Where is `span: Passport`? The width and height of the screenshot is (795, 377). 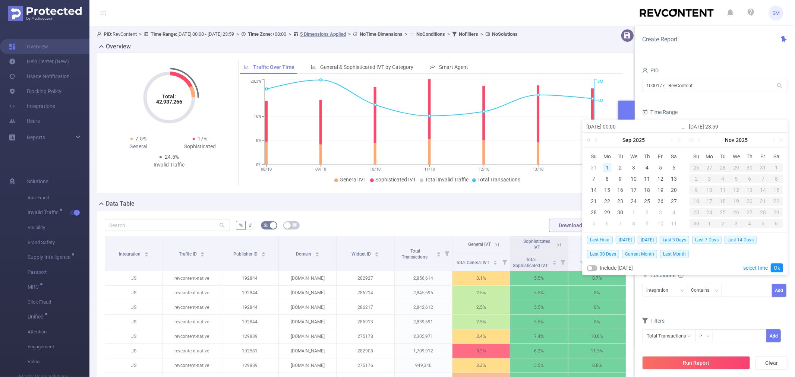
span: Passport is located at coordinates (58, 272).